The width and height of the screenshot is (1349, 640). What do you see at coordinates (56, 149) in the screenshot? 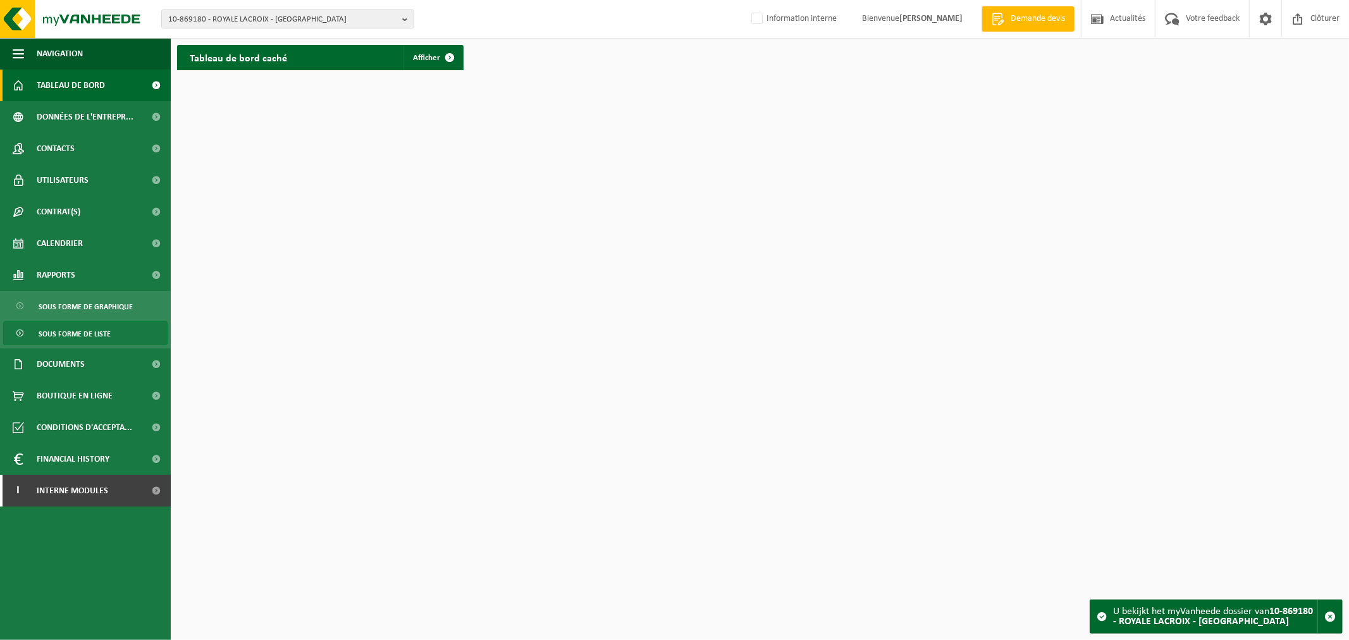
I see `span: Contacts` at bounding box center [56, 149].